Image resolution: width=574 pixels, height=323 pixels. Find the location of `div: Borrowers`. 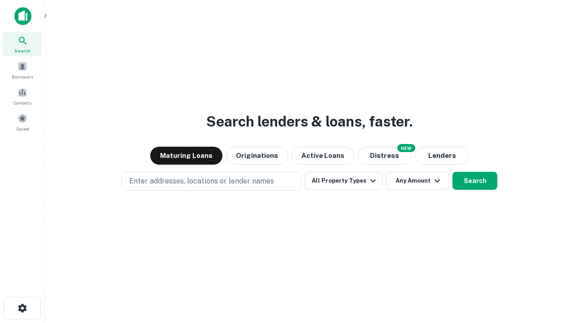

div: Borrowers is located at coordinates (22, 70).